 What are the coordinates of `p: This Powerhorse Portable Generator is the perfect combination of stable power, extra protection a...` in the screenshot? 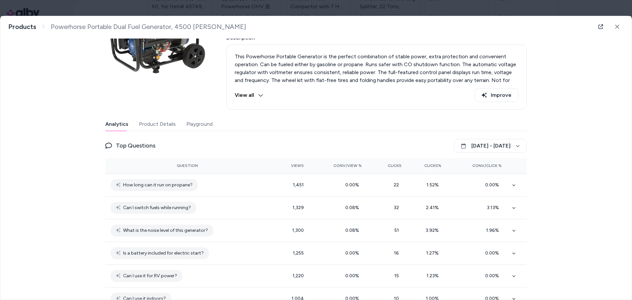 It's located at (377, 72).